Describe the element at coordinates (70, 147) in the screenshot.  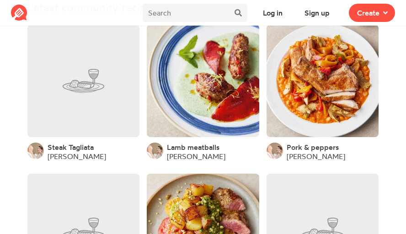
I see `span: Steak Tagliata` at that location.